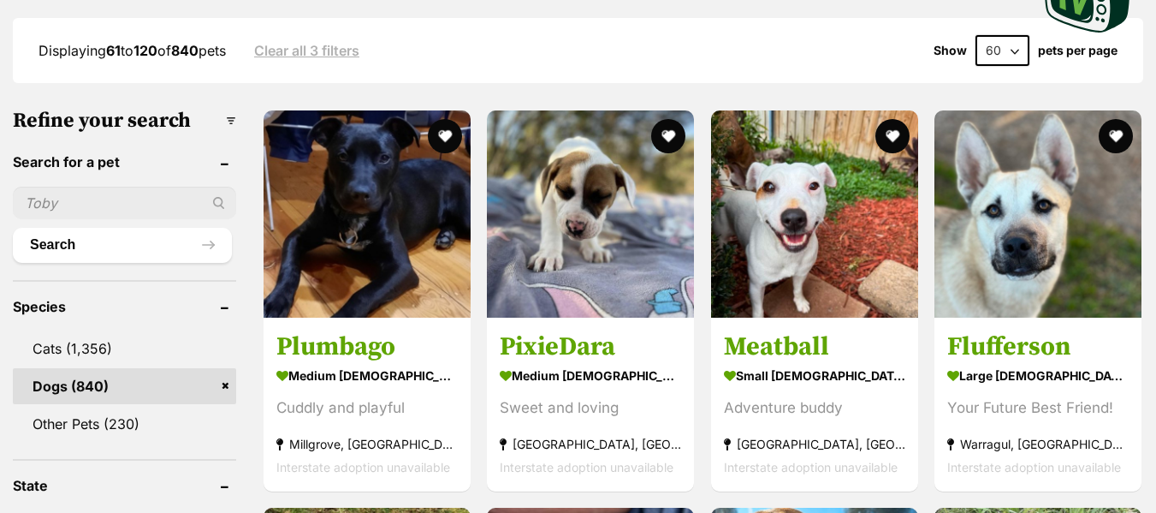 The height and width of the screenshot is (513, 1156). Describe the element at coordinates (185, 50) in the screenshot. I see `strong: 840` at that location.